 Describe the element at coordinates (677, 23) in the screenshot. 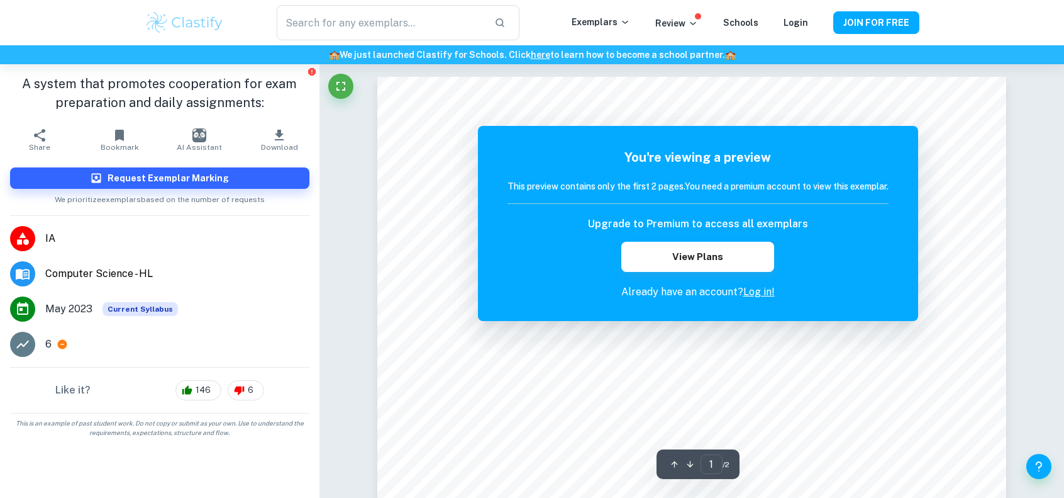

I see `p: Review` at that location.